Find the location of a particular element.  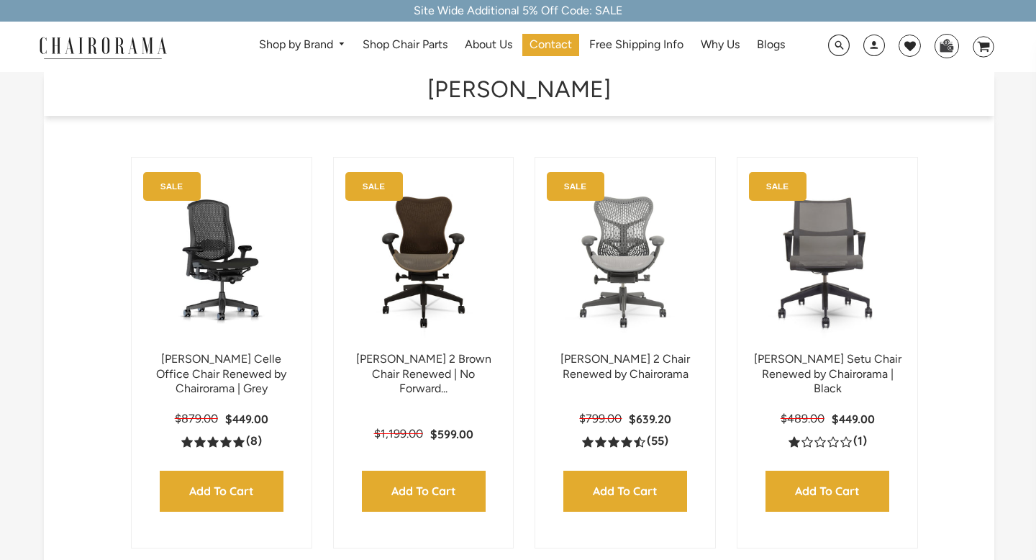

a: Why Us is located at coordinates (720, 45).